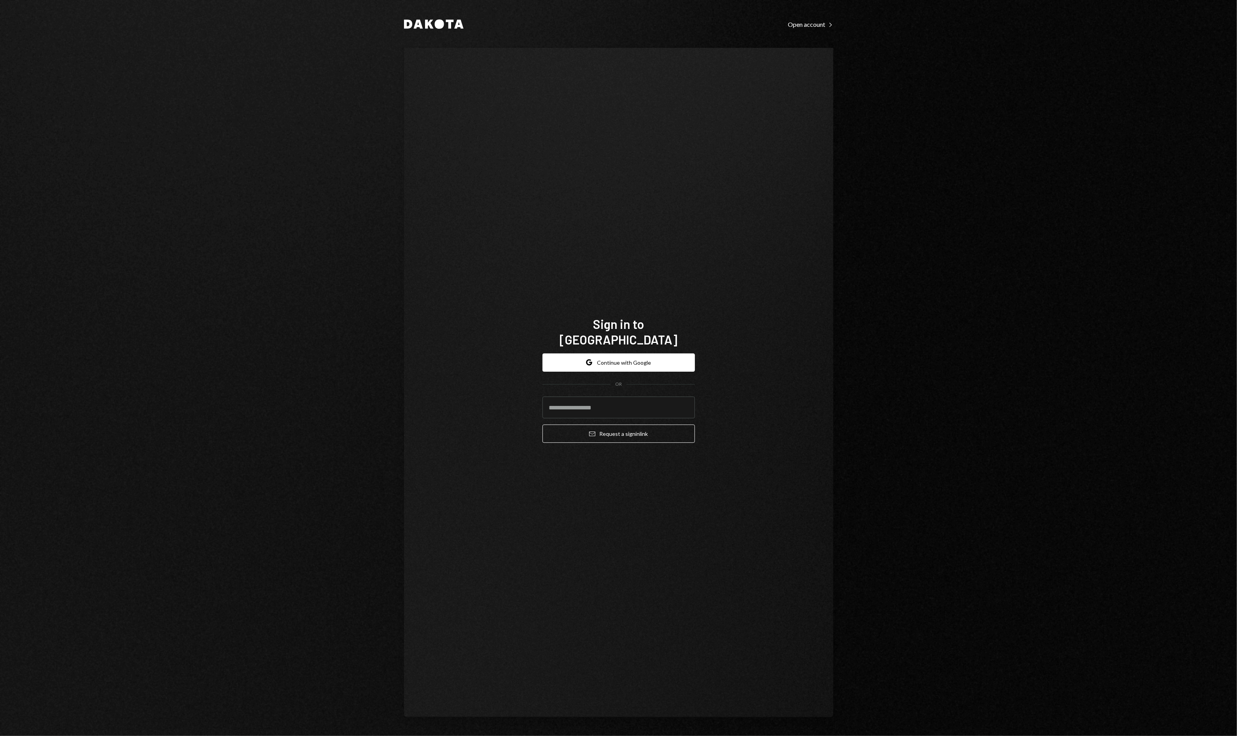  What do you see at coordinates (811, 24) in the screenshot?
I see `div: Open account` at bounding box center [811, 24].